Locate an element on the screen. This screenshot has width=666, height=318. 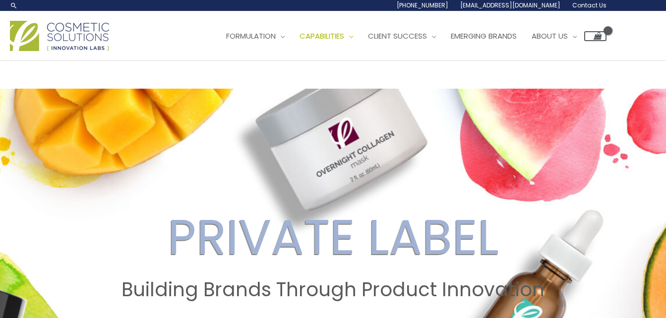
span: About Us is located at coordinates (550, 36).